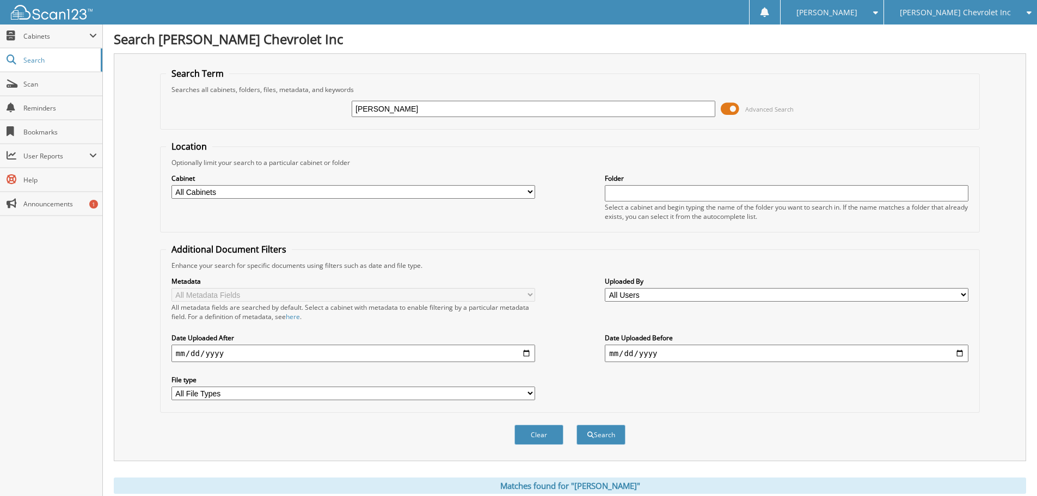 The width and height of the screenshot is (1037, 496). I want to click on label: Folder, so click(786, 178).